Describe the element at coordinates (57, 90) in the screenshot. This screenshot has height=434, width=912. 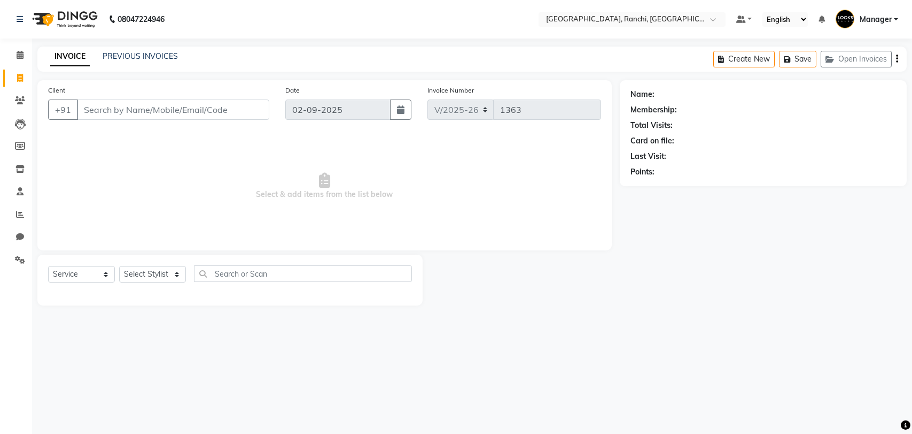
I see `label: Client` at that location.